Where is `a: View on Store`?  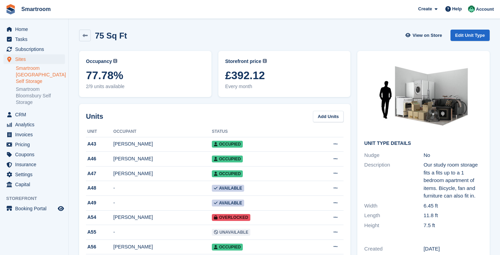
a: View on Store is located at coordinates (424, 35).